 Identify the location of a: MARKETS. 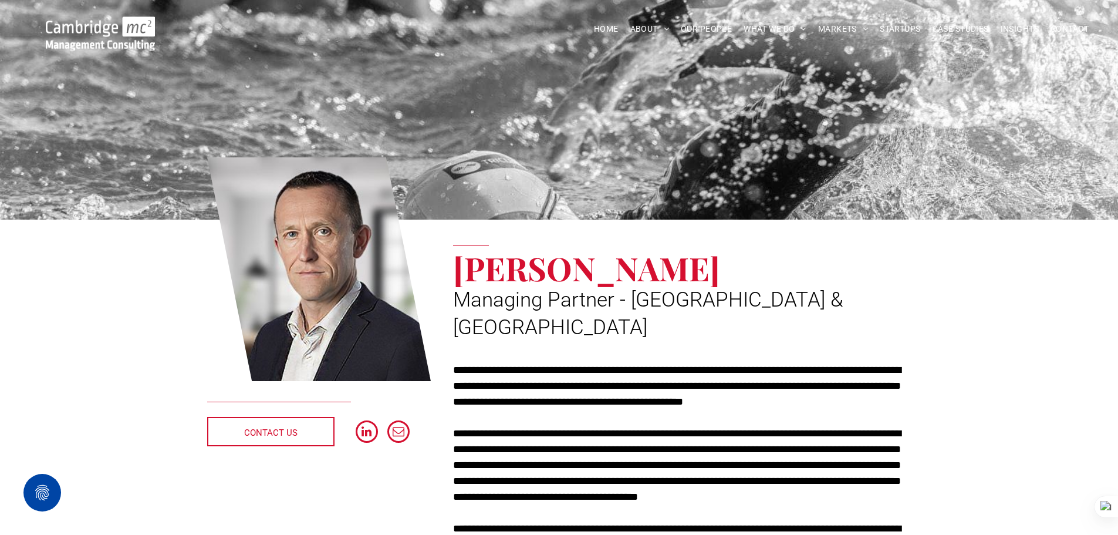
(843, 29).